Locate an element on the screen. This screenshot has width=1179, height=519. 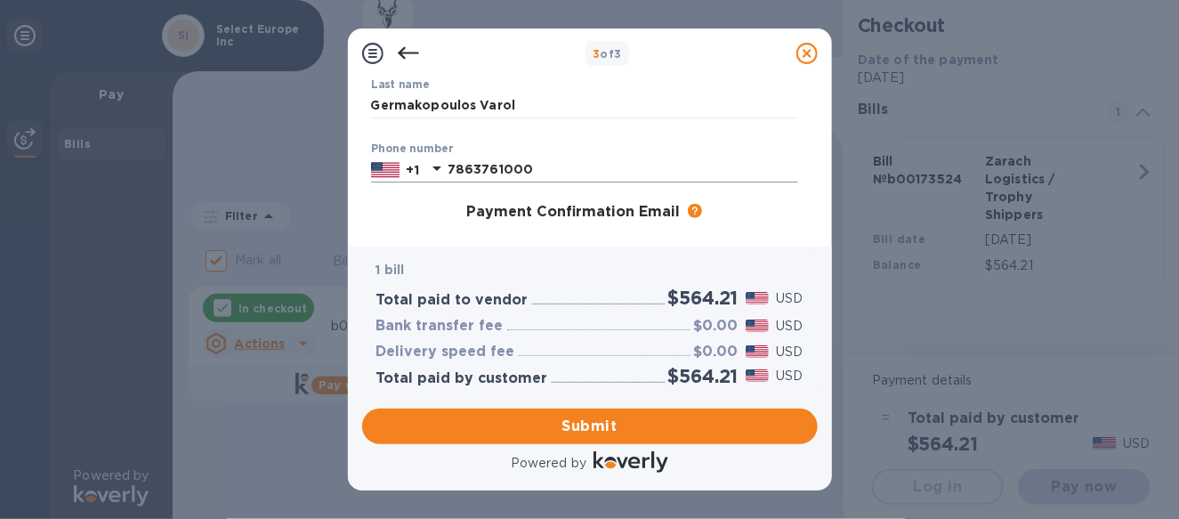
b: 1 bill is located at coordinates (391, 270).